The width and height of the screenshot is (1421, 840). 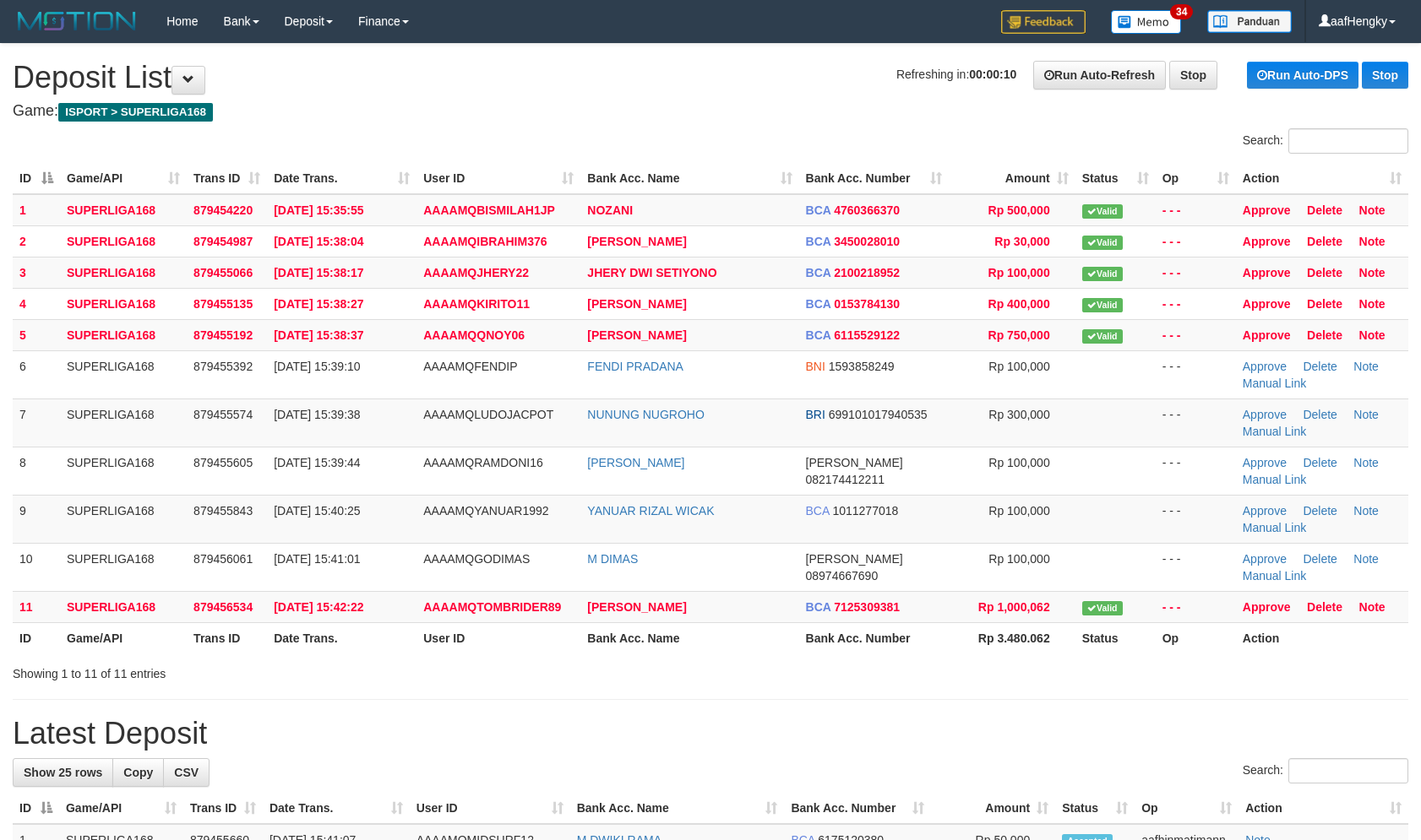 What do you see at coordinates (223, 335) in the screenshot?
I see `span: 879455192` at bounding box center [223, 335].